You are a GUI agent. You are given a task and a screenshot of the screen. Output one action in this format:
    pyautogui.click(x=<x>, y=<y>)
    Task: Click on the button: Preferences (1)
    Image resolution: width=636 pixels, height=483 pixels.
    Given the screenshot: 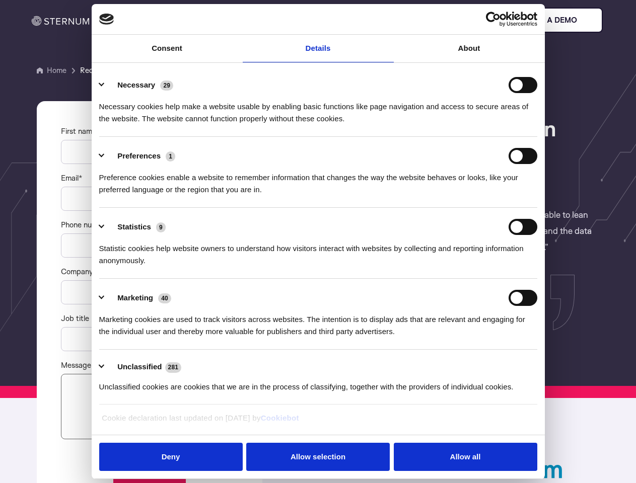 What is the action you would take?
    pyautogui.click(x=140, y=156)
    